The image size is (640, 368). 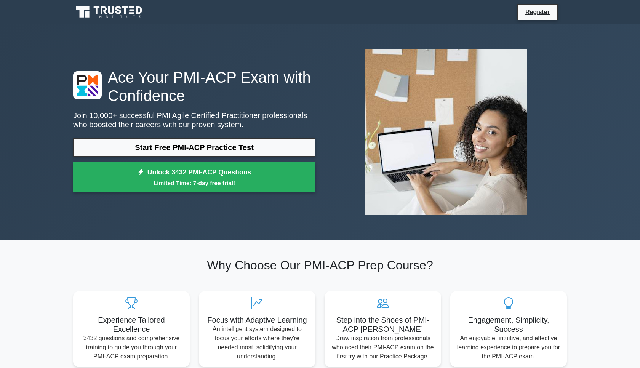 I want to click on a: Start Free PMI-ACP Practice Test, so click(x=194, y=147).